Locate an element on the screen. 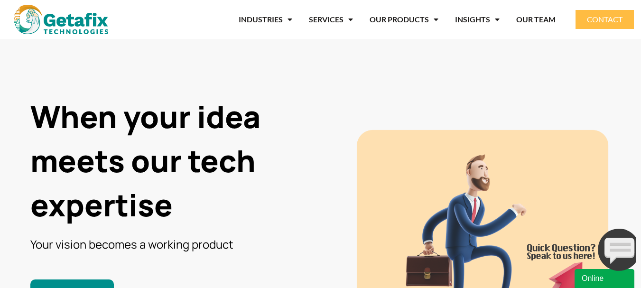 This screenshot has width=641, height=288. img: web and mobile application development company is located at coordinates (61, 19).